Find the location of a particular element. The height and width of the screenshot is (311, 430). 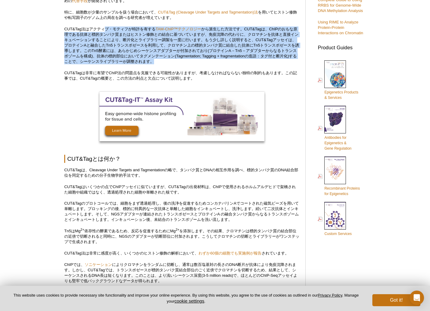

a: TAM-ChIP™テクノロジー is located at coordinates (178, 29).